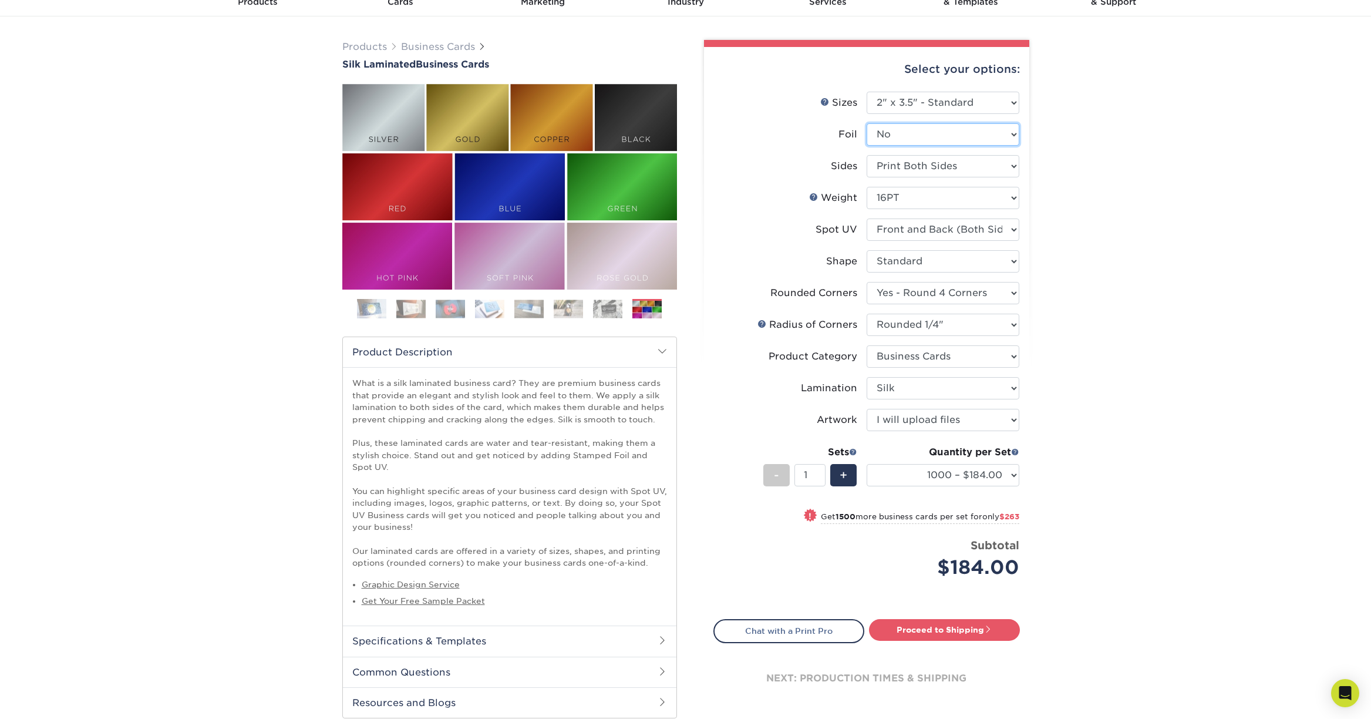  I want to click on div: Foil, so click(848, 134).